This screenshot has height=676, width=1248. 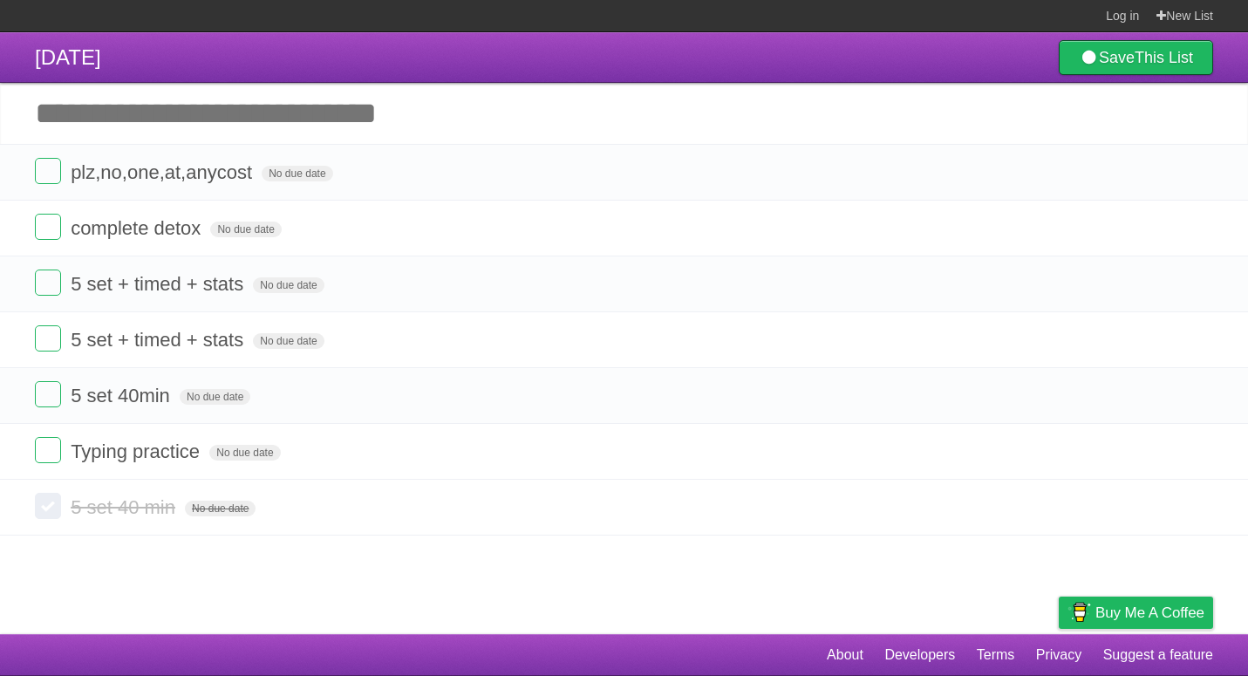 What do you see at coordinates (1136, 58) in the screenshot?
I see `a: SaveThis List` at bounding box center [1136, 58].